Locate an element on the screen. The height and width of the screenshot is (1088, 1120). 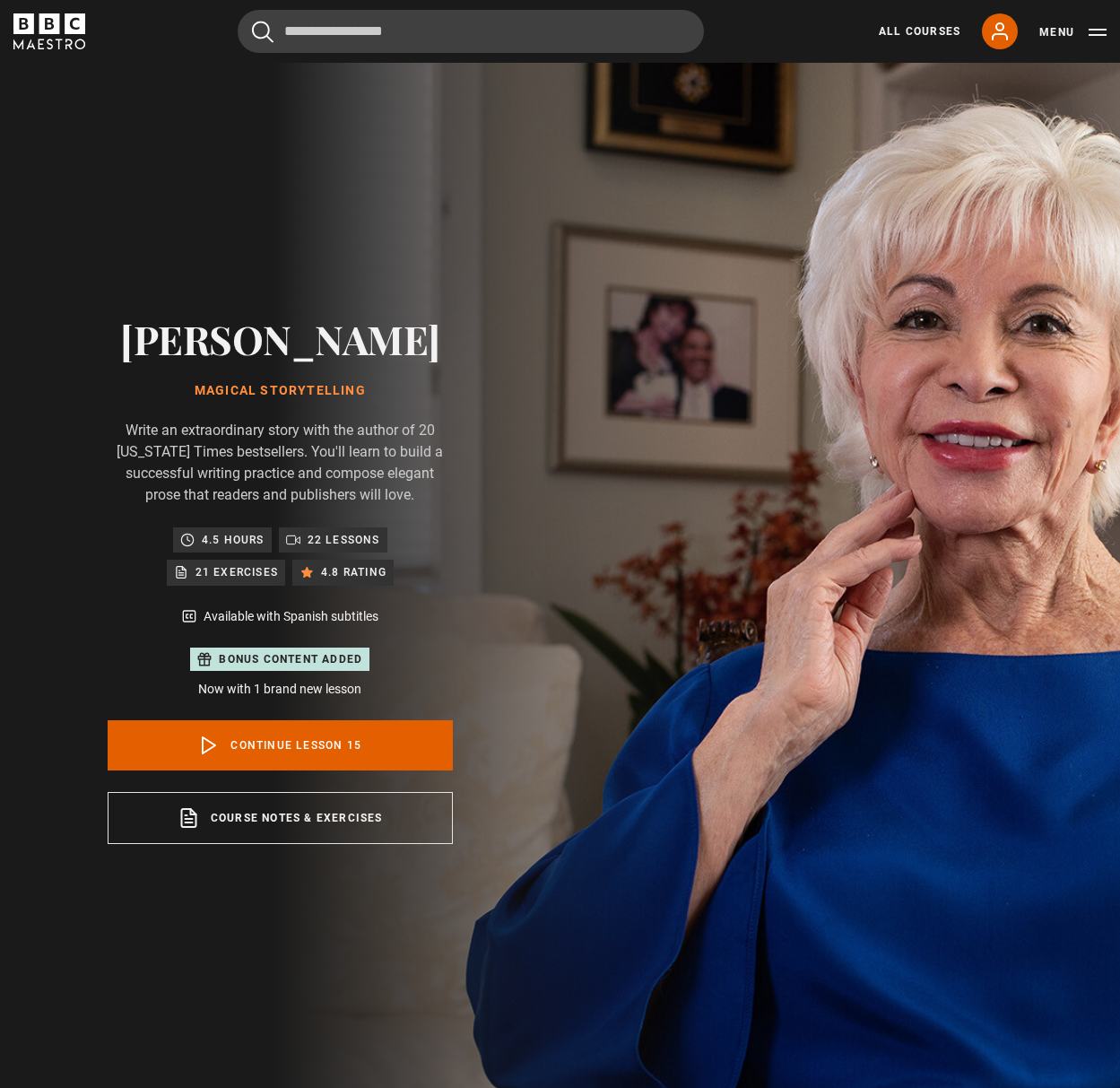
p: 22 lessons is located at coordinates (344, 540).